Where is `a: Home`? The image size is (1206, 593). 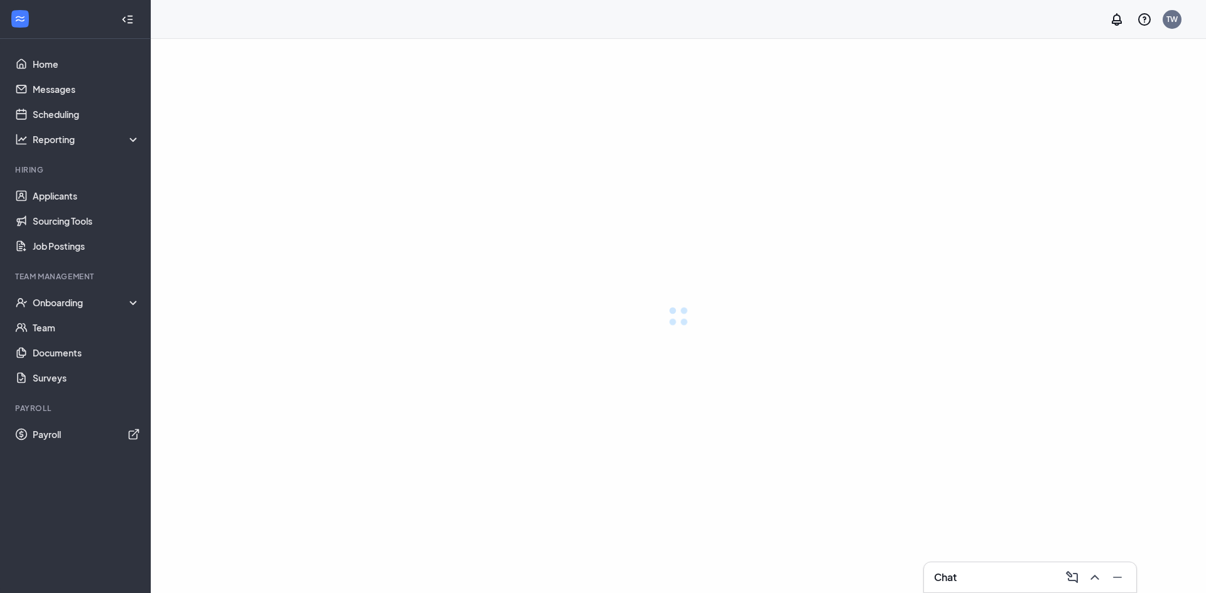 a: Home is located at coordinates (86, 64).